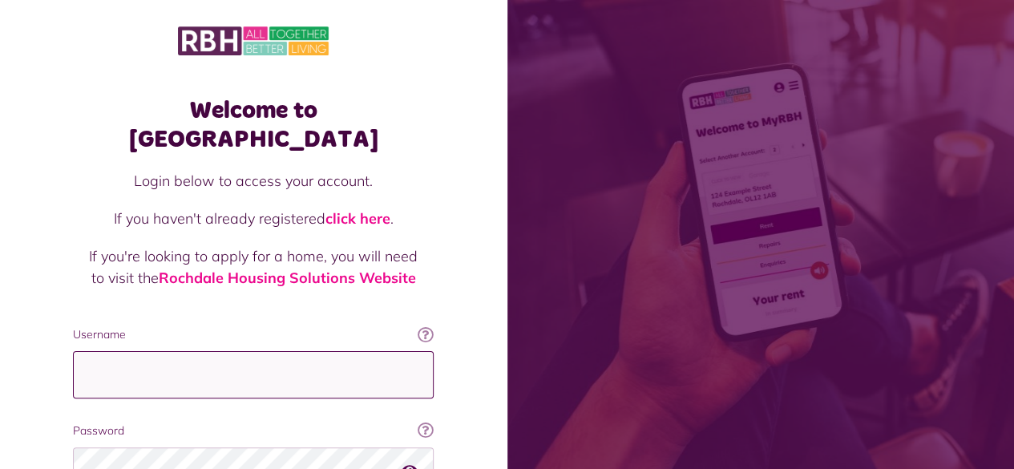  What do you see at coordinates (253, 267) in the screenshot?
I see `p: If you're looking to apply for a home, you will need to visit the` at bounding box center [253, 267].